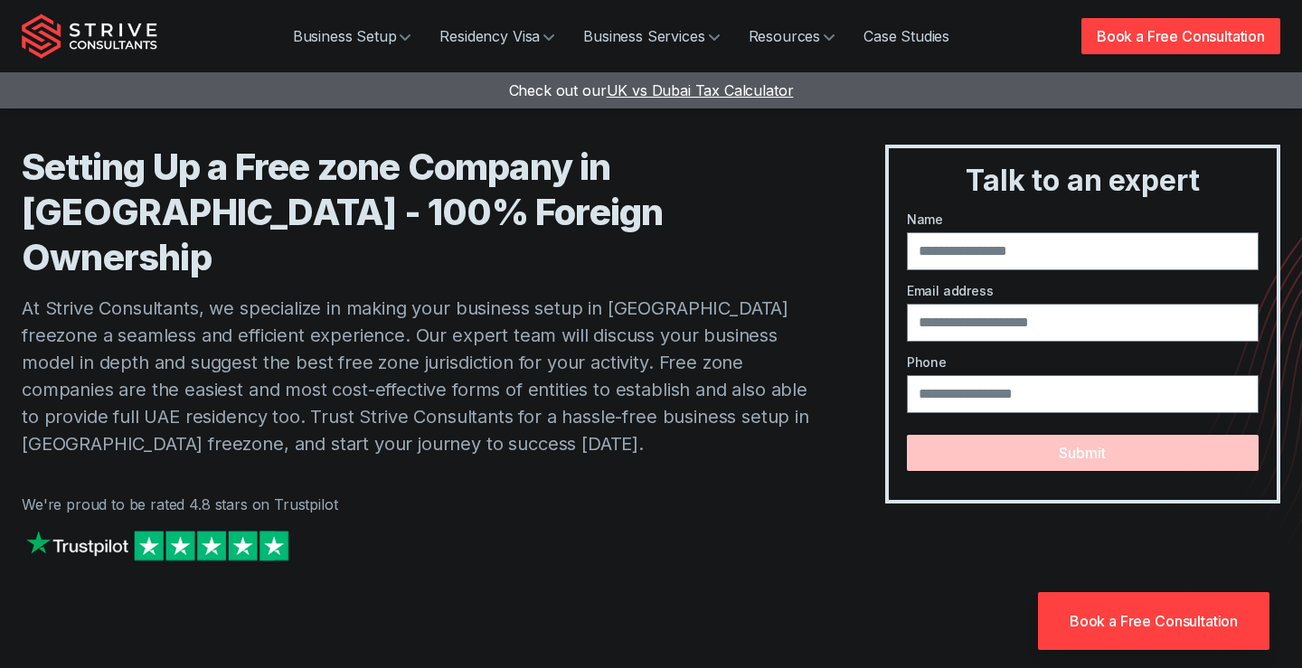  What do you see at coordinates (1082, 181) in the screenshot?
I see `h3: Talk to an expert` at bounding box center [1082, 181].